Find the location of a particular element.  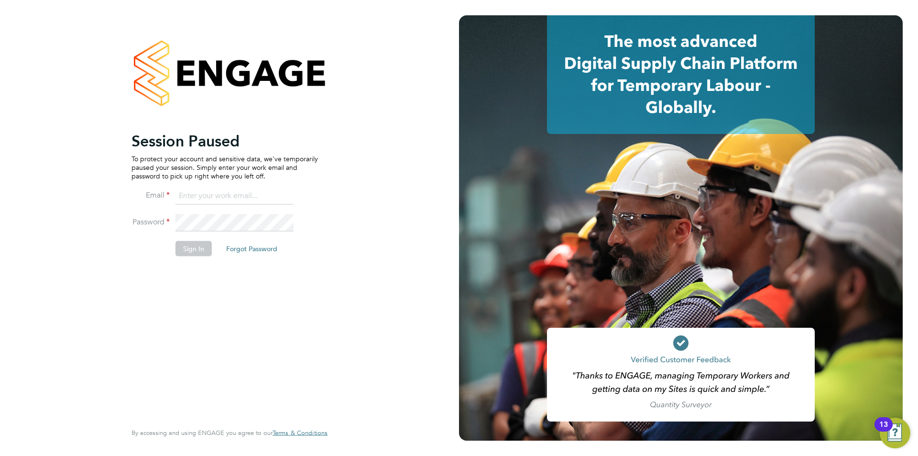

div: 13 is located at coordinates (884, 430).